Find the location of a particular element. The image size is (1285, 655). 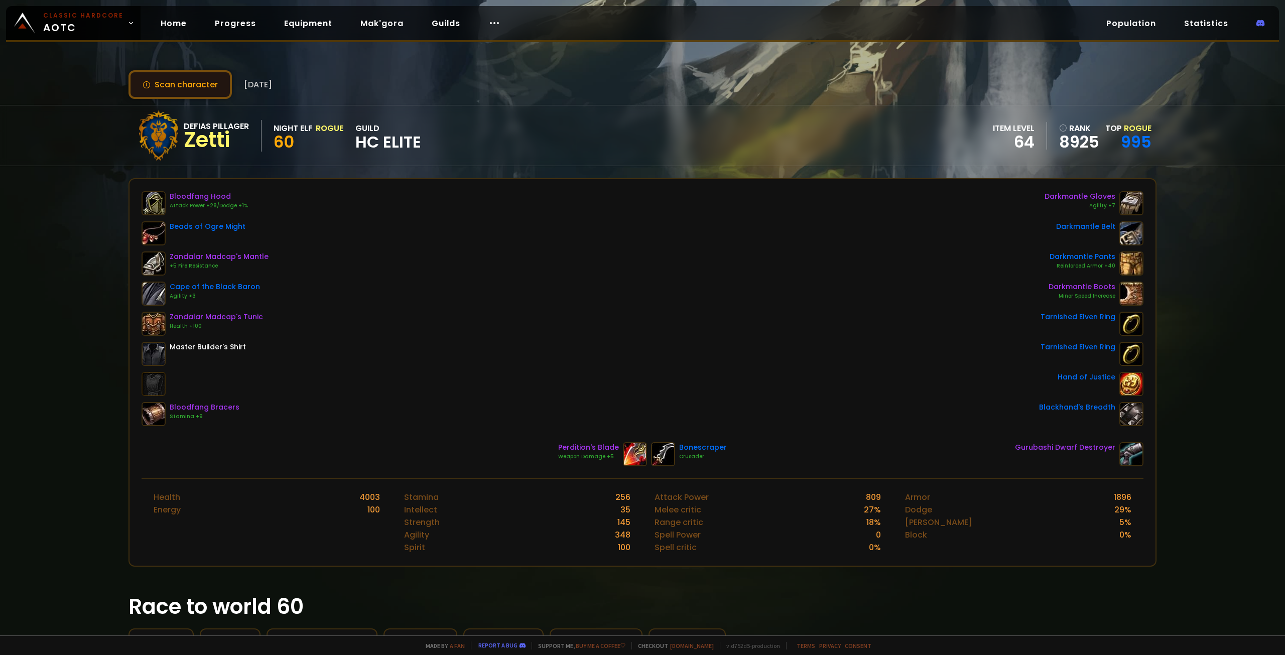

div: 0 is located at coordinates (878, 535).